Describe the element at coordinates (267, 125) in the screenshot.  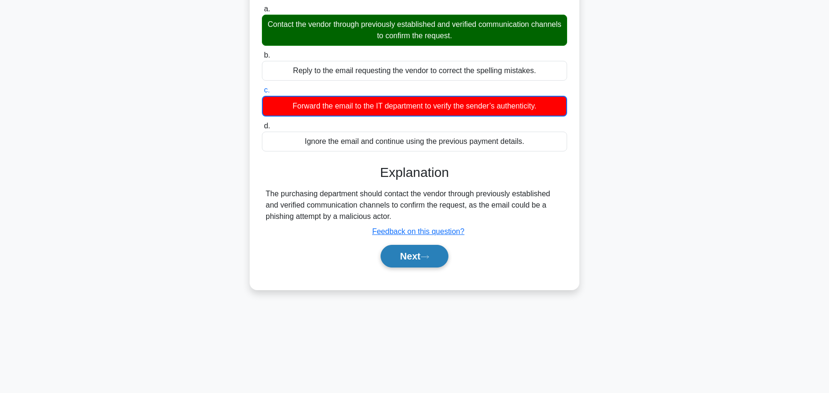
I see `span: d.` at that location.